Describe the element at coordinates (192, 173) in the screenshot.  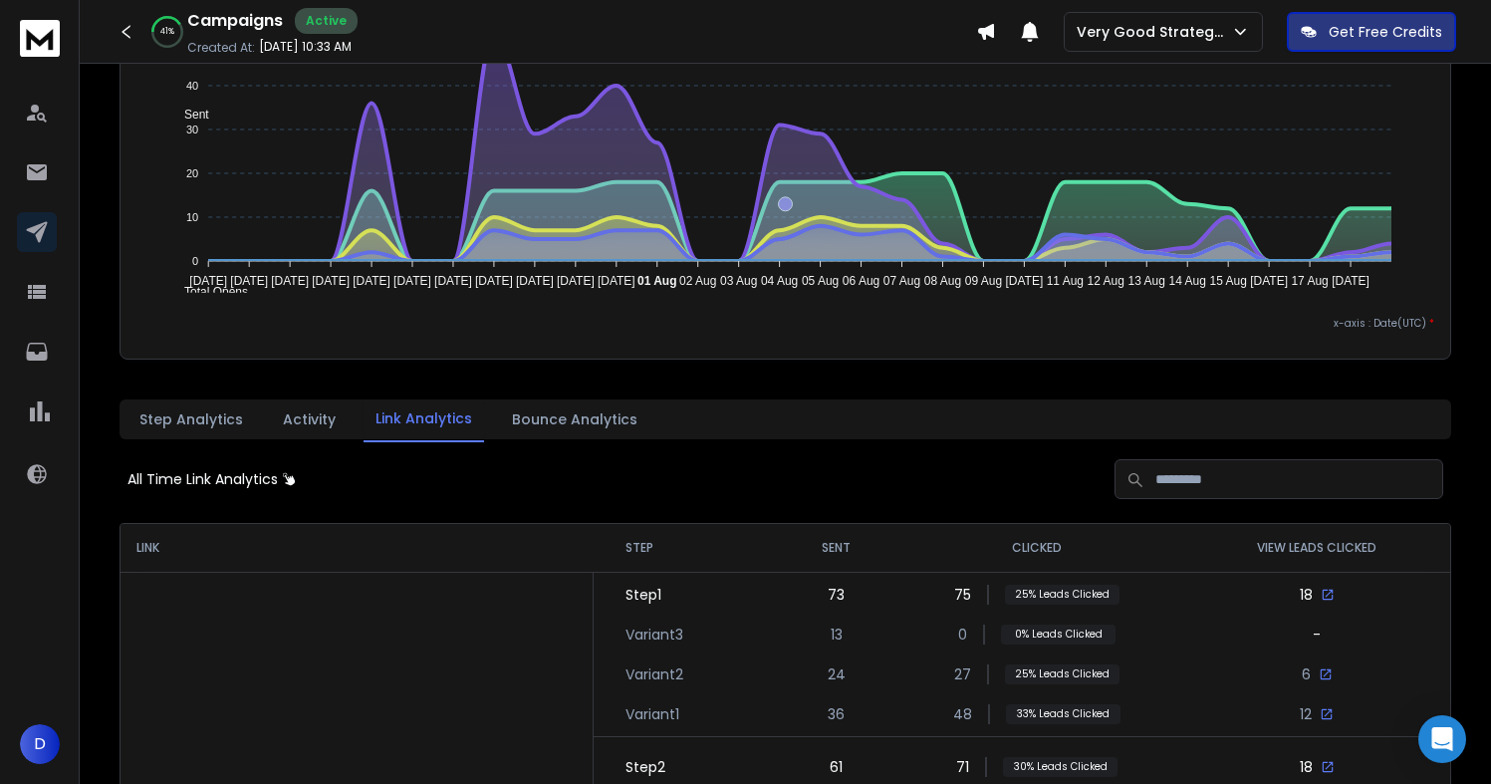
I see `tspan: 20` at that location.